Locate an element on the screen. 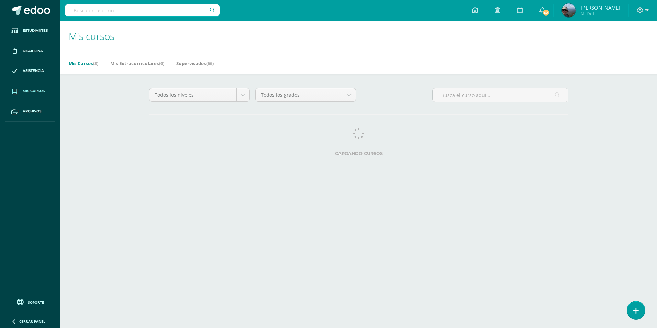  a: Disciplina is located at coordinates (30, 51).